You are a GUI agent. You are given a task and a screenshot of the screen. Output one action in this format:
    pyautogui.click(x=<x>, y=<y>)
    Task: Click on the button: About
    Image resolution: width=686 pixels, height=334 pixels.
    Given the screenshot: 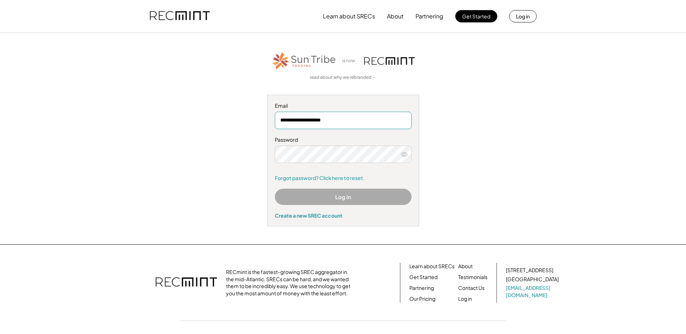 What is the action you would take?
    pyautogui.click(x=395, y=16)
    